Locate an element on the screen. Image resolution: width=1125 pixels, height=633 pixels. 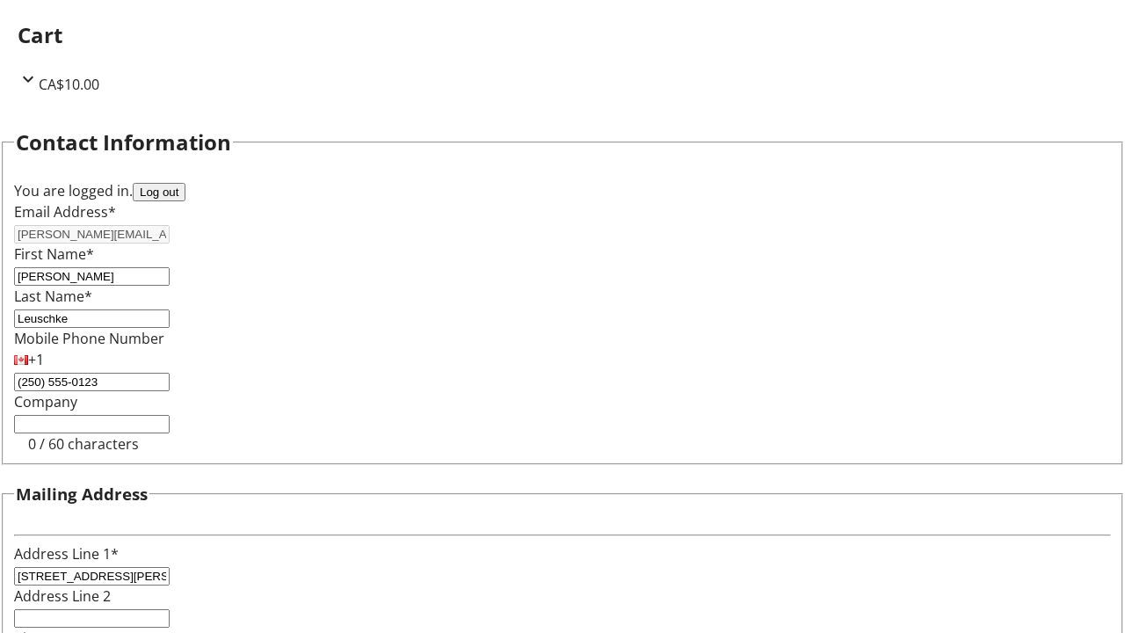
label: Address Line 2 is located at coordinates (62, 596).